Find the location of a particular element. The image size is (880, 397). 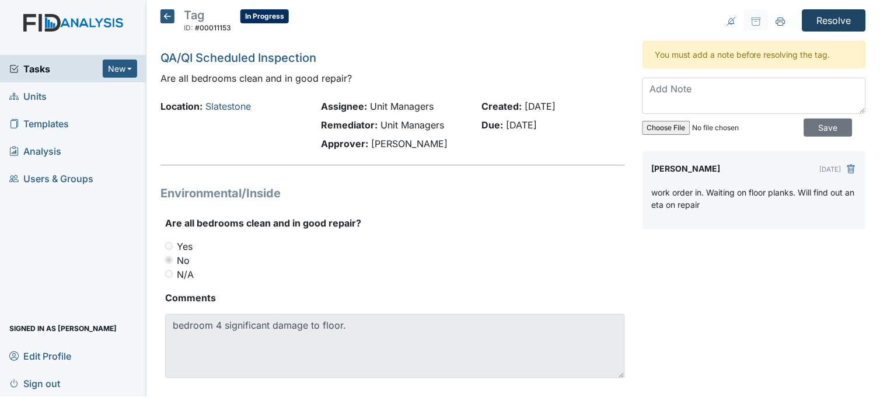

input: N/A is located at coordinates (169, 274).